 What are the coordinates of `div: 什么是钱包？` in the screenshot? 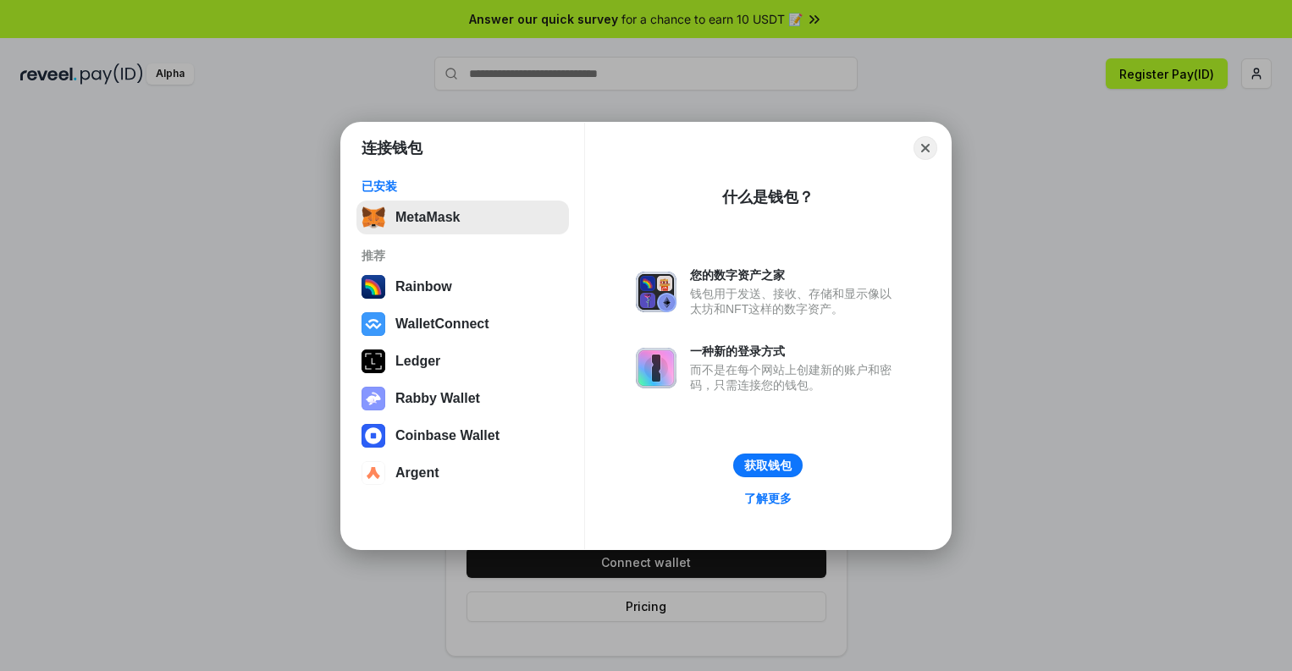 It's located at (768, 197).